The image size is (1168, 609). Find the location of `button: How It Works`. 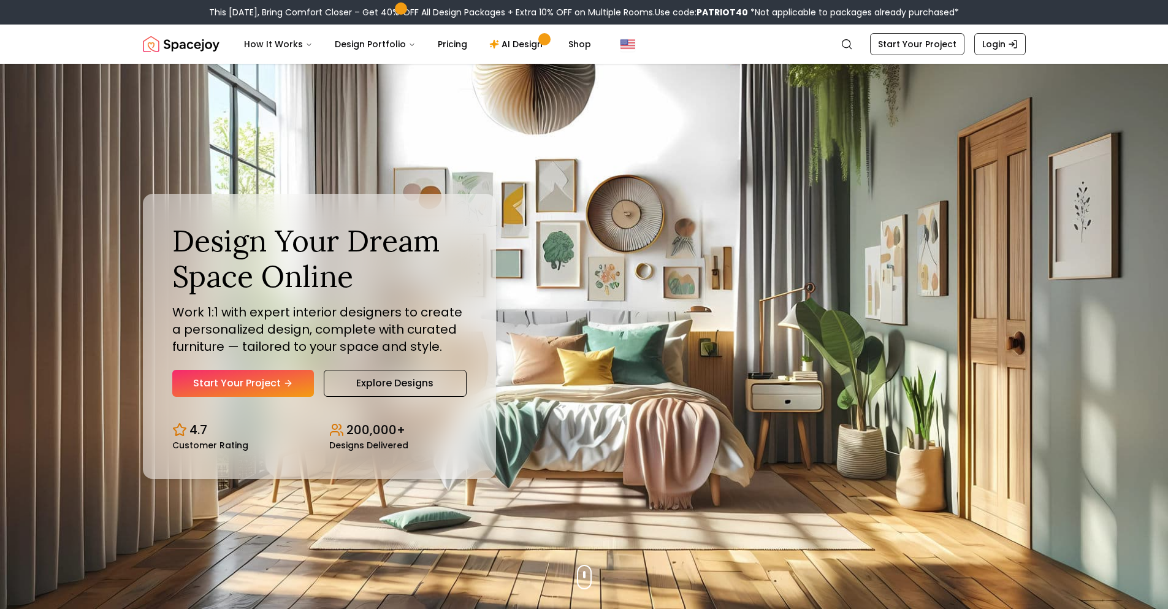

button: How It Works is located at coordinates (278, 44).